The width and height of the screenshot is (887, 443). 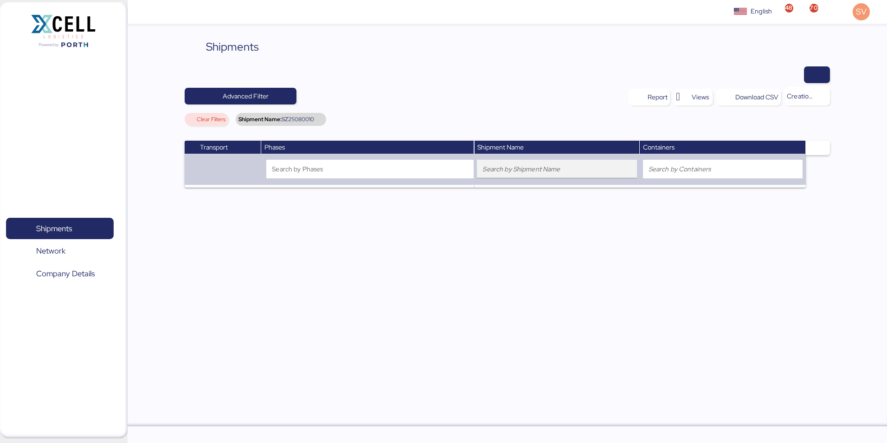 I want to click on span: Shipment Name, so click(x=501, y=147).